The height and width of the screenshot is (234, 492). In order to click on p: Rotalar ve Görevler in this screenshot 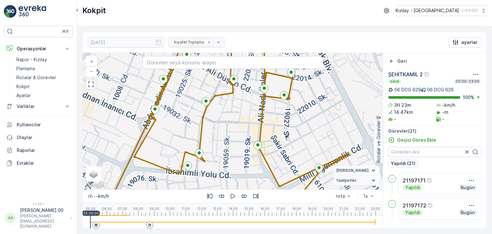, I will do `click(378, 141)`.